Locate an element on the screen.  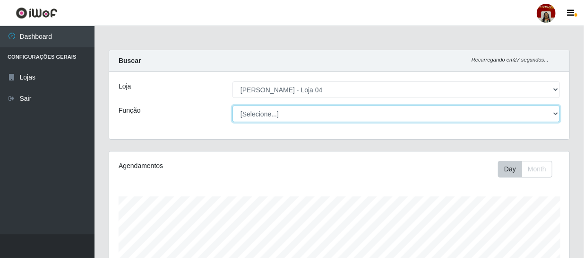
div: Agendamentos is located at coordinates (206, 165).